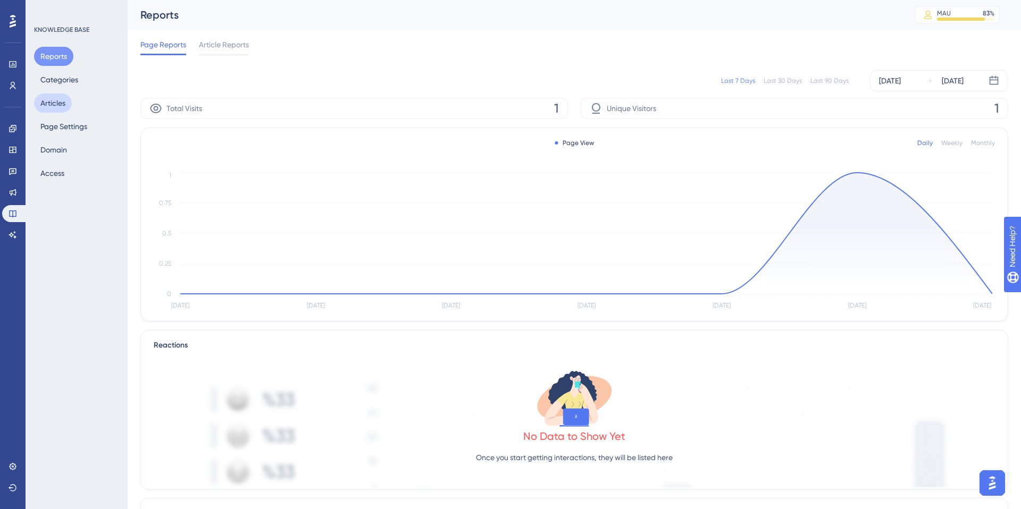 Image resolution: width=1021 pixels, height=509 pixels. Describe the element at coordinates (16, 16) in the screenshot. I see `img: launcher-image-alternative-text` at that location.